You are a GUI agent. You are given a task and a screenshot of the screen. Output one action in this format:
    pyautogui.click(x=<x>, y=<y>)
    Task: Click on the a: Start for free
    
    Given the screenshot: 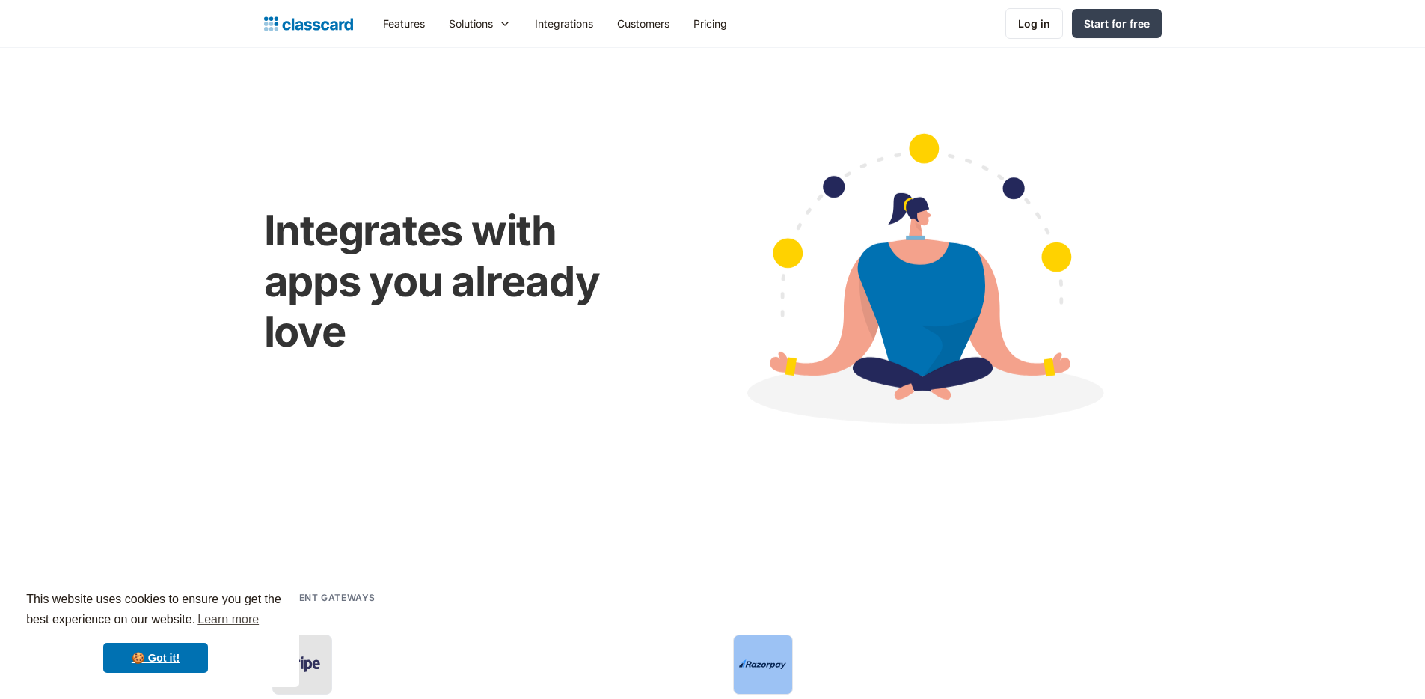 What is the action you would take?
    pyautogui.click(x=1117, y=23)
    